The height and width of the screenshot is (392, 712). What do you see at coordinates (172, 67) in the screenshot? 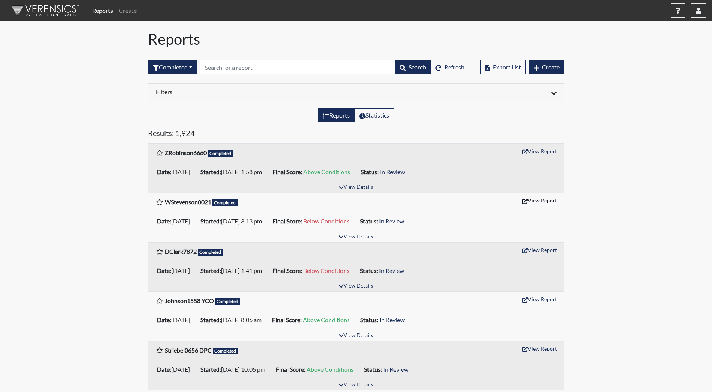
I see `button: Completed` at bounding box center [172, 67].